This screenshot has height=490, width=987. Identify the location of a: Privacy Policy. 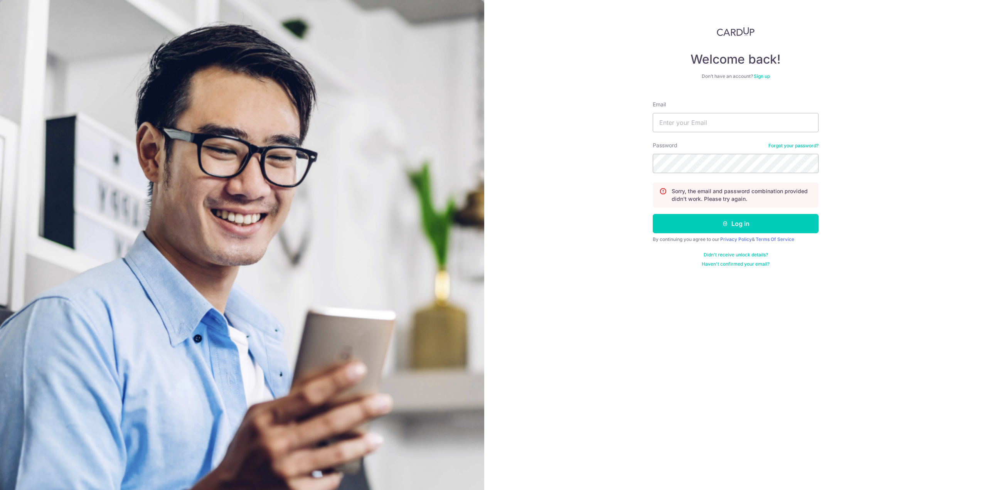
(736, 239).